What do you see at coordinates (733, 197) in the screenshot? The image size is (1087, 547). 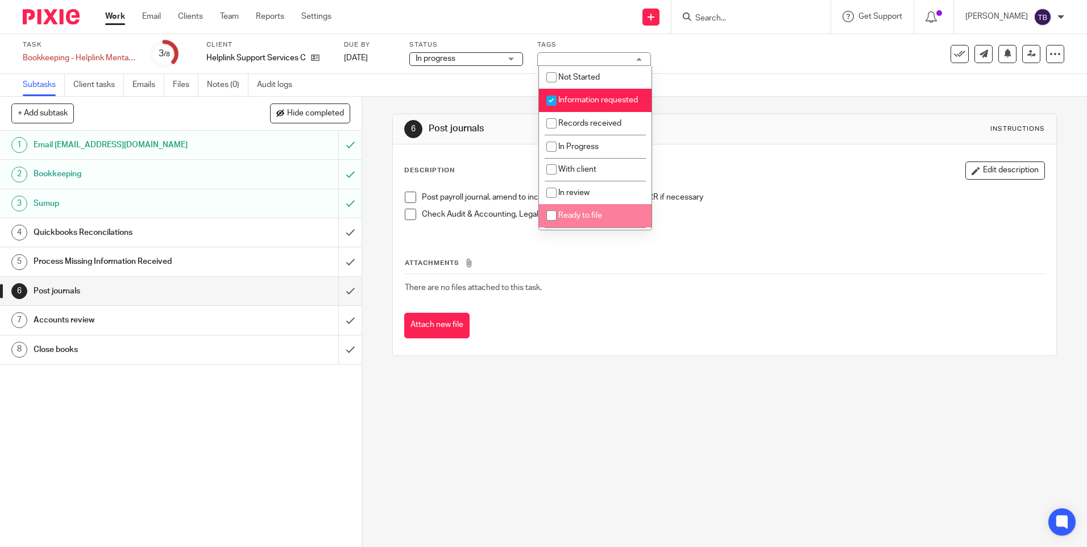 I see `p: Post payroll journal, amend to include location and class, move ERR if necessary` at bounding box center [733, 197].